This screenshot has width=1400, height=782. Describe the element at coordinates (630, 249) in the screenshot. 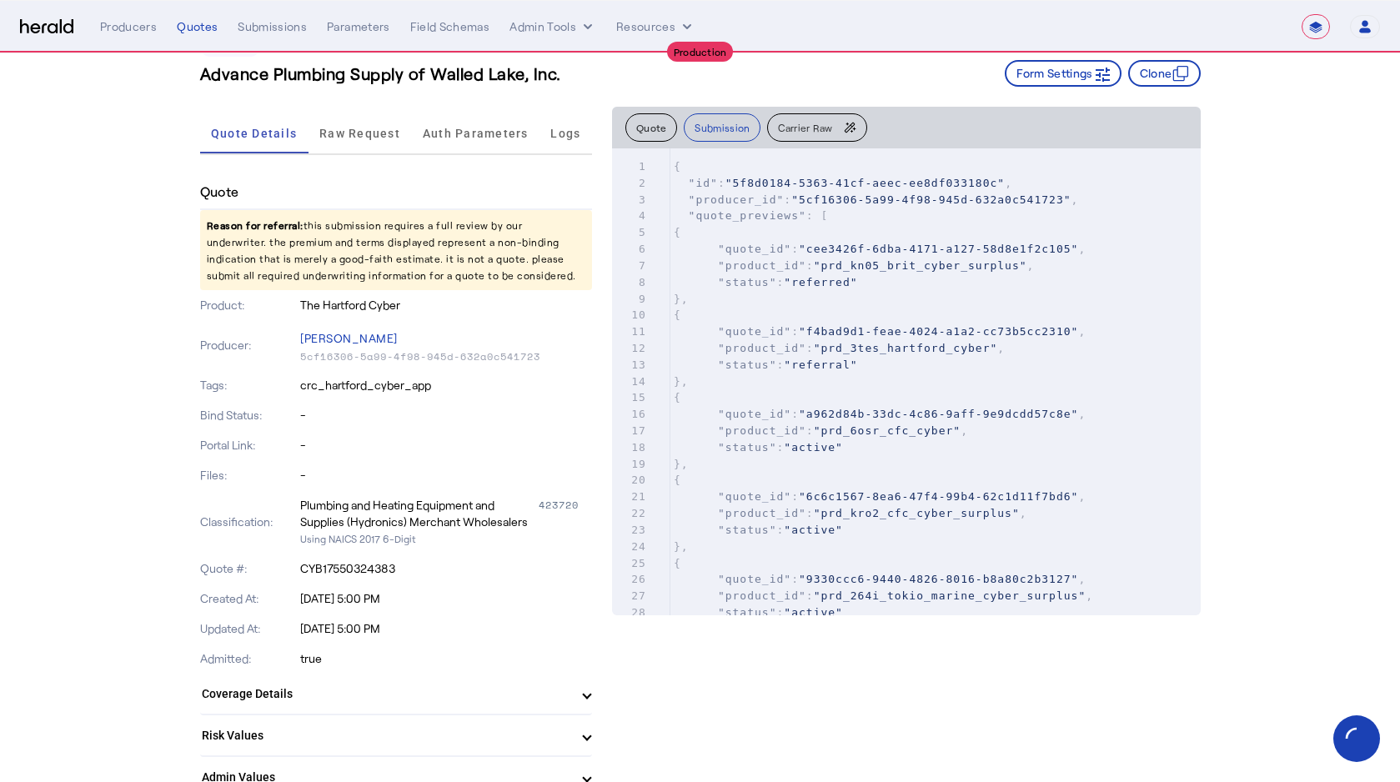

I see `div: 6` at that location.